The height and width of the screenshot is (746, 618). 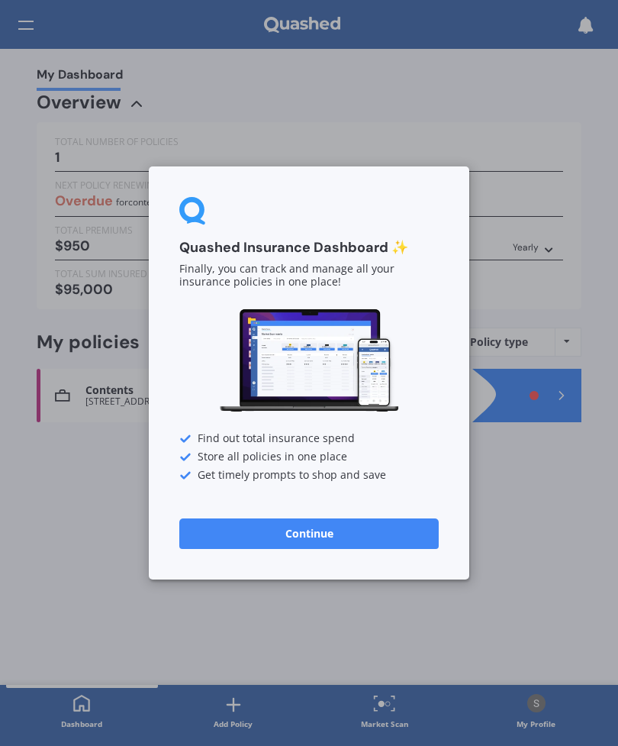 I want to click on img: Dashboard, so click(x=309, y=360).